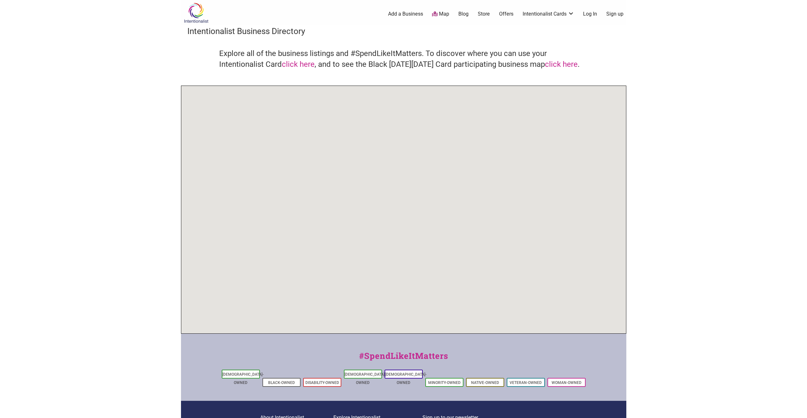 Image resolution: width=807 pixels, height=418 pixels. Describe the element at coordinates (406, 14) in the screenshot. I see `a: Add a Business` at that location.